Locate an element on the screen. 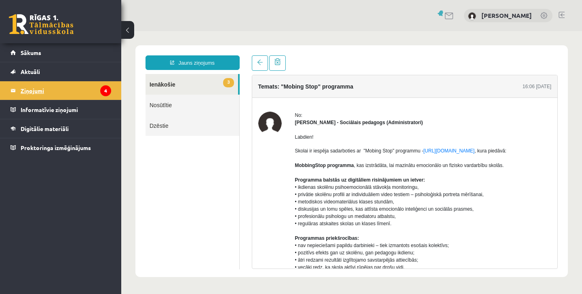  b: Programmas priekšrocības: is located at coordinates (206, 207).